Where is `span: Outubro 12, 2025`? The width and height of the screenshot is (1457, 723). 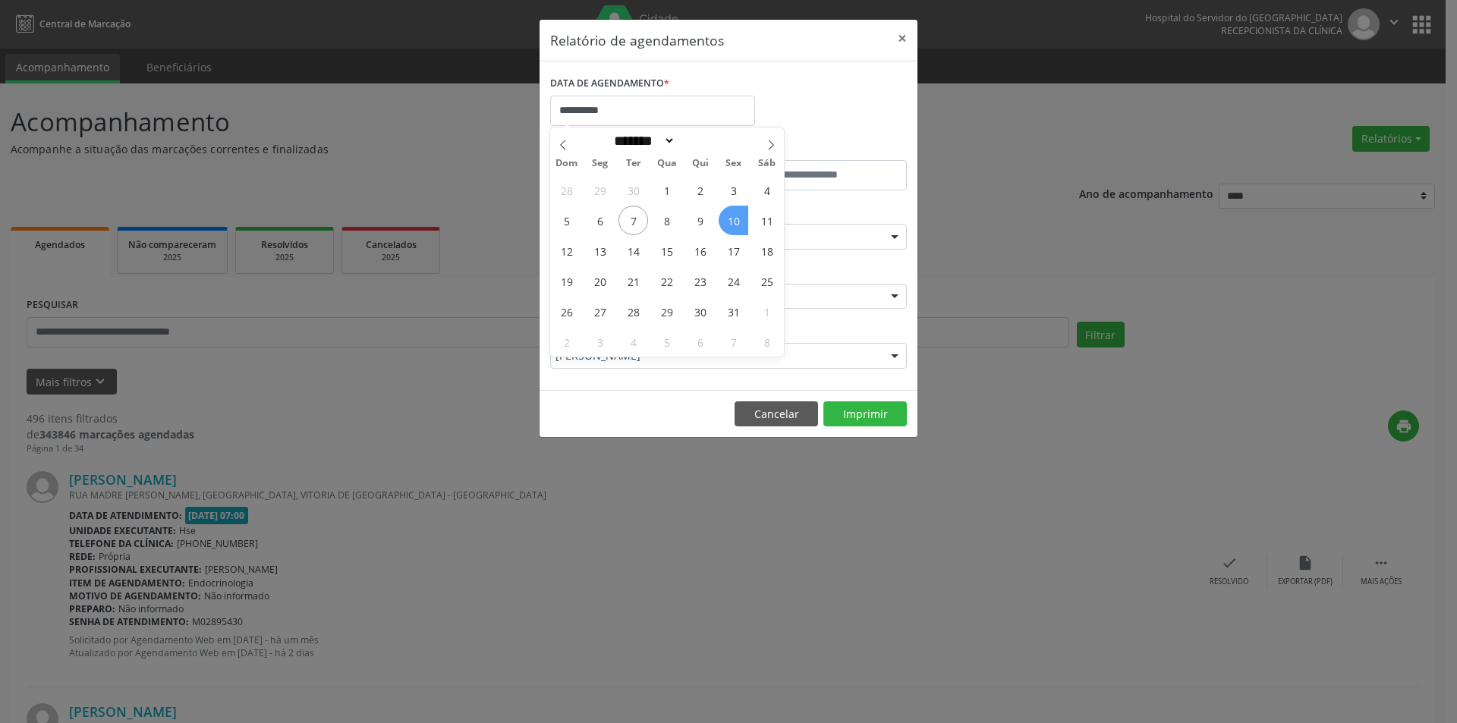
span: Outubro 12, 2025 is located at coordinates (566, 250).